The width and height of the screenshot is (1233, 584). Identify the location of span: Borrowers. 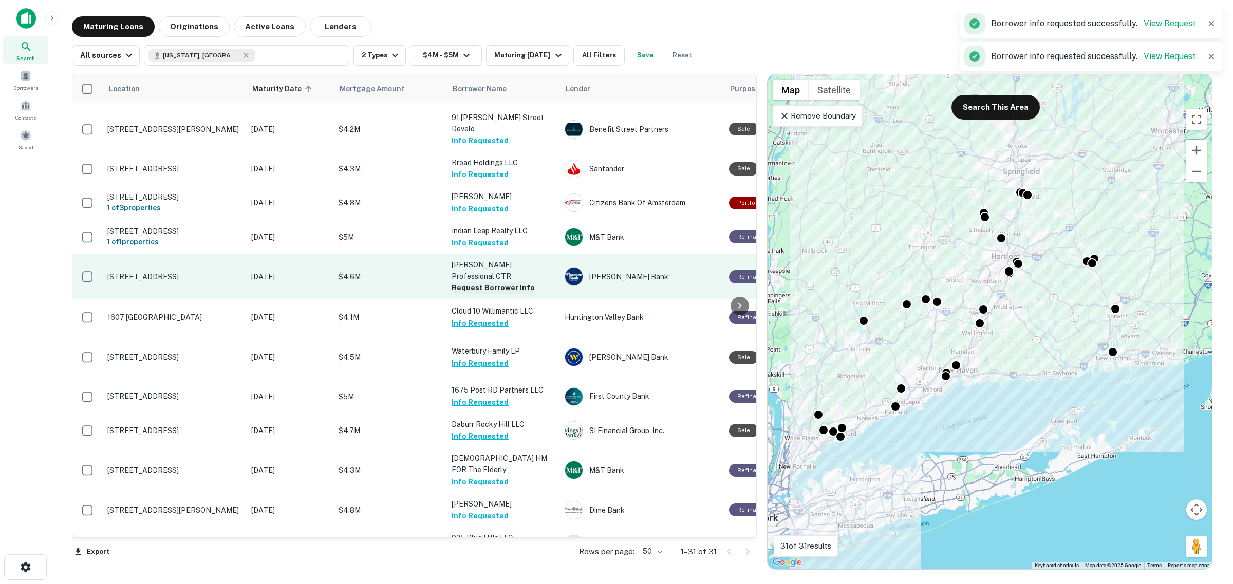
(26, 88).